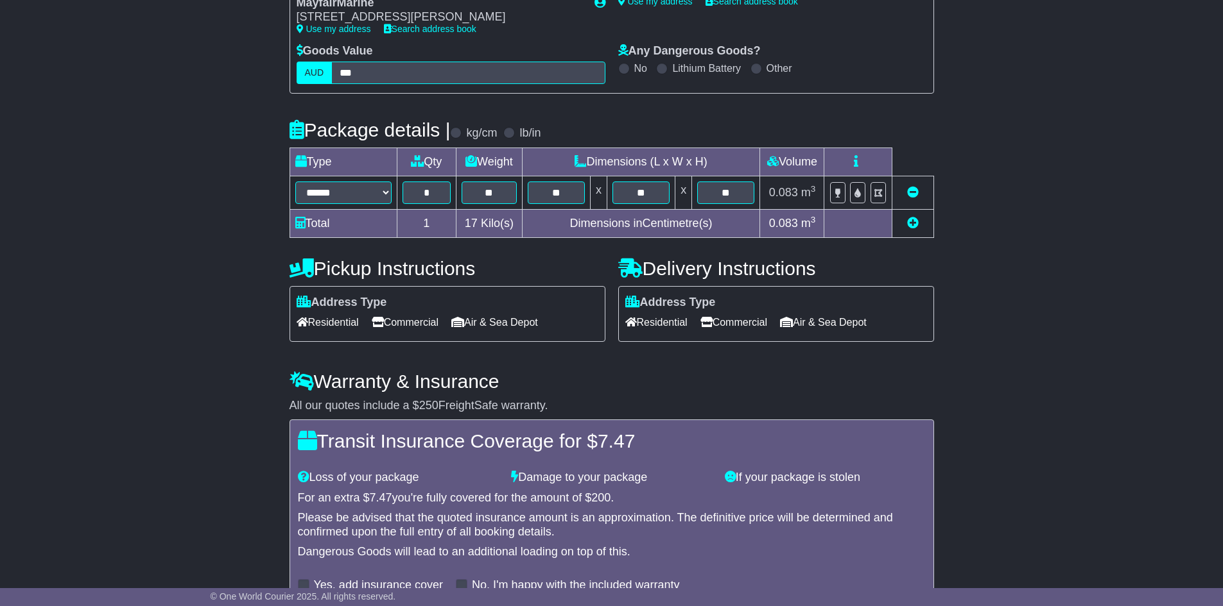 This screenshot has width=1223, height=606. I want to click on td: Weight, so click(489, 162).